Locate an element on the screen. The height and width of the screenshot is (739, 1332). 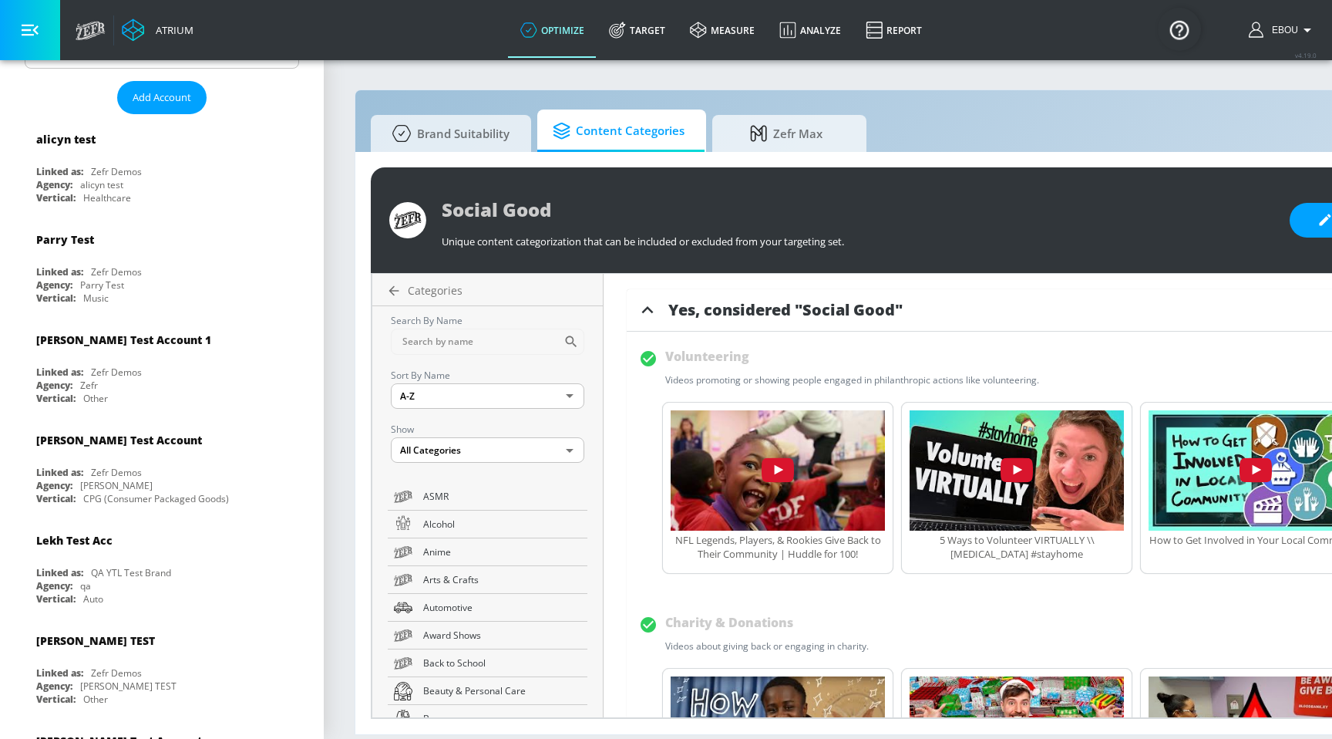
div: alicyn testLinked as:Zefr DemosAgency:alicyn testVertical:Healthcare is located at coordinates (162, 164).